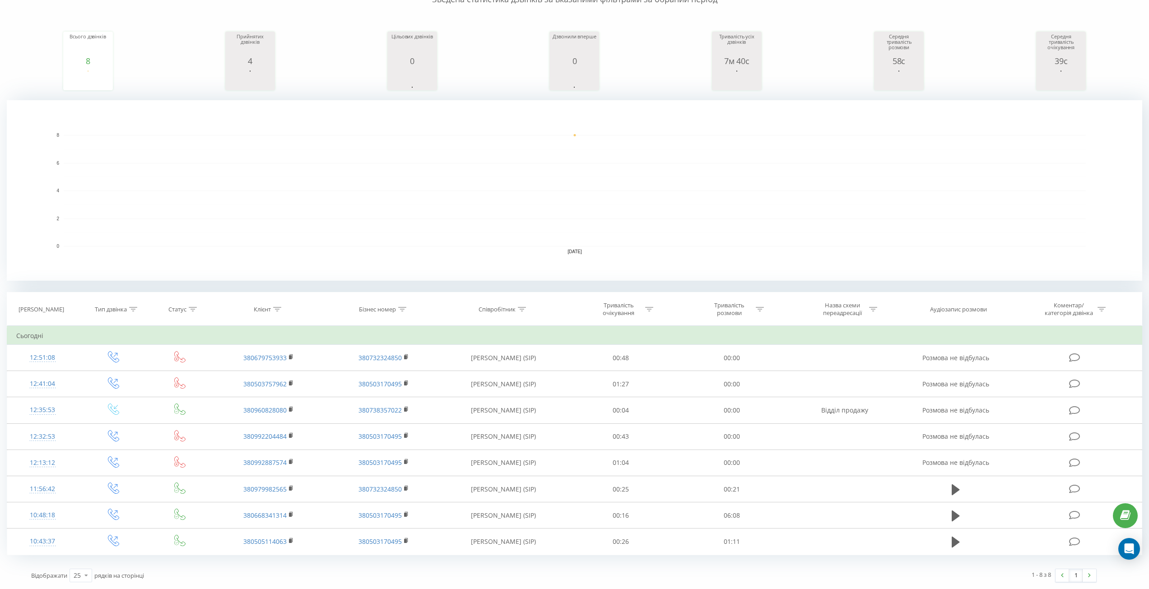 This screenshot has height=589, width=1149. Describe the element at coordinates (621, 463) in the screenshot. I see `td: 01:04` at that location.